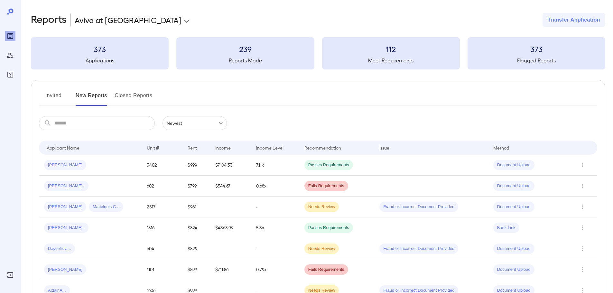  I want to click on div: Unit #, so click(153, 148).